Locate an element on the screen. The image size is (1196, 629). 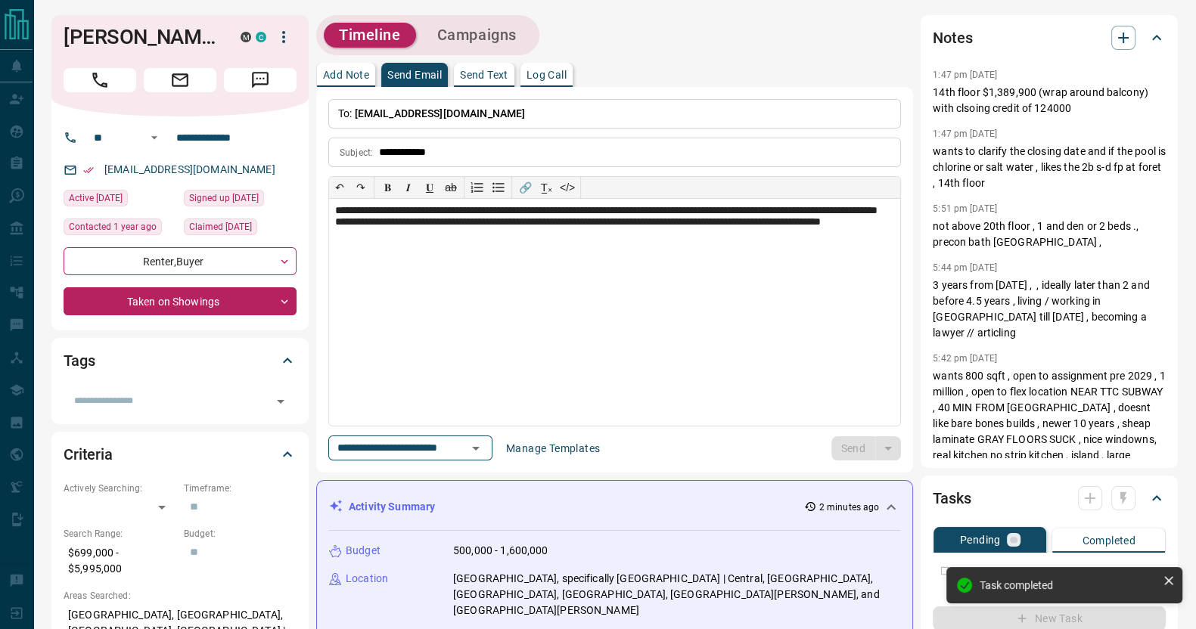
button: 𝐔 is located at coordinates (430, 188).